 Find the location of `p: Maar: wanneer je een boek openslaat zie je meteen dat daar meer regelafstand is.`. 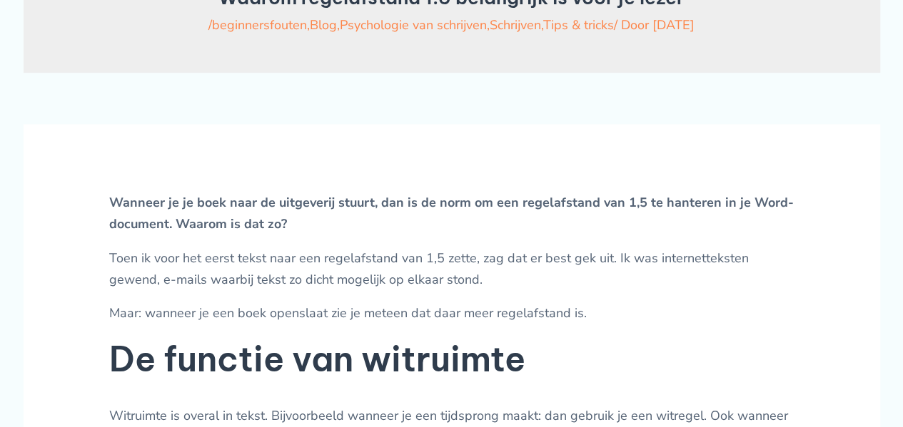

p: Maar: wanneer je een boek openslaat zie je meteen dat daar meer regelafstand is. is located at coordinates (452, 314).